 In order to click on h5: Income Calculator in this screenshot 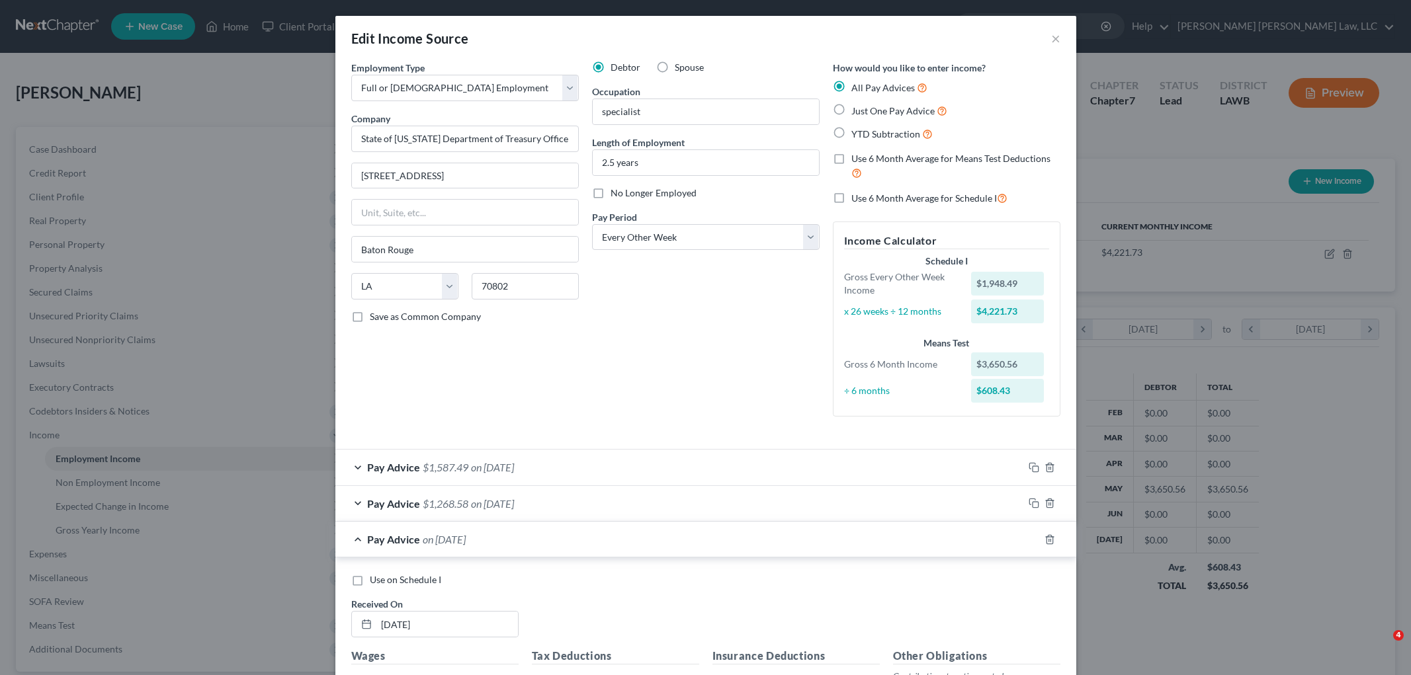, I will do `click(946, 241)`.